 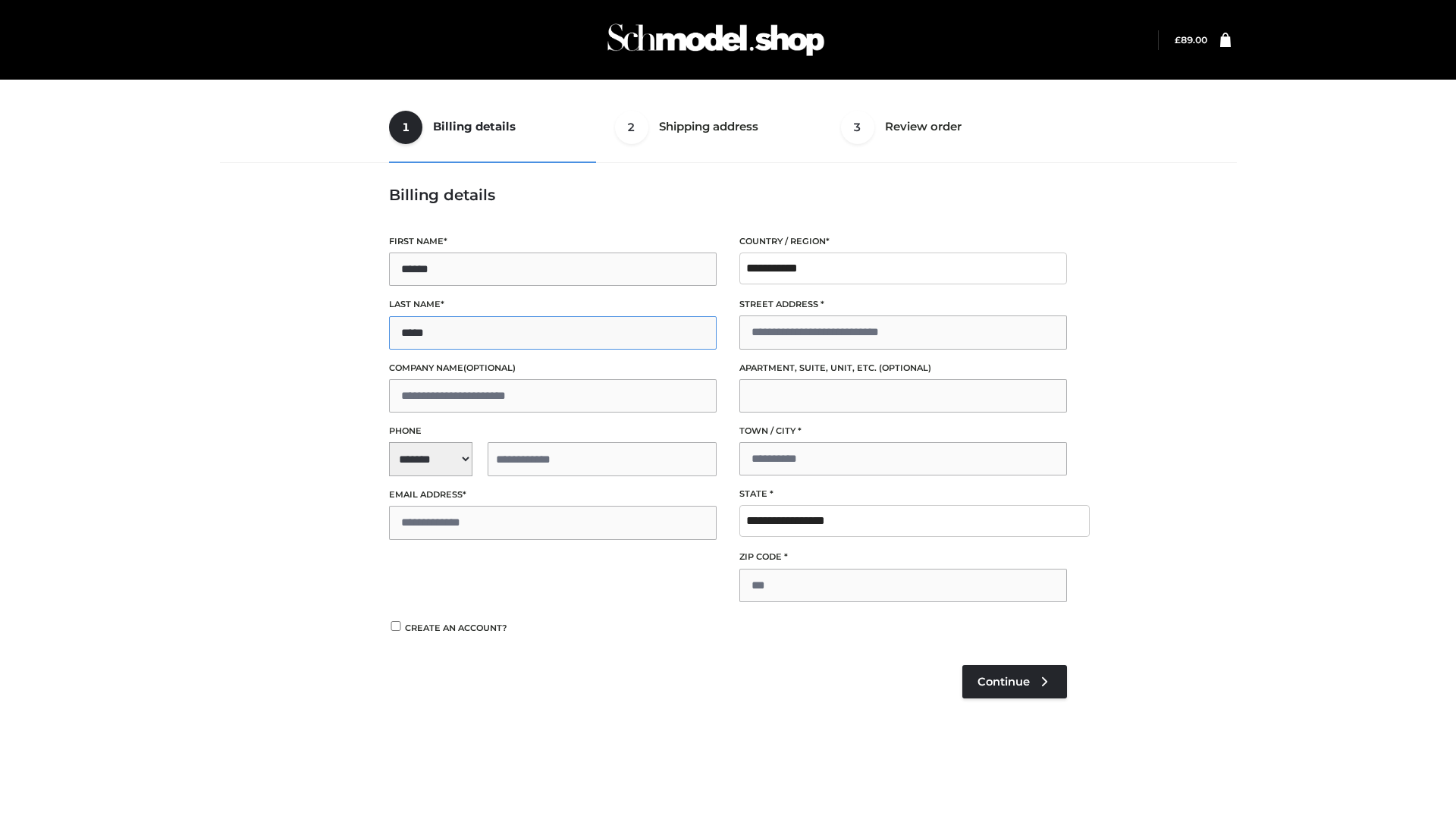 I want to click on span: Create an account?, so click(x=456, y=627).